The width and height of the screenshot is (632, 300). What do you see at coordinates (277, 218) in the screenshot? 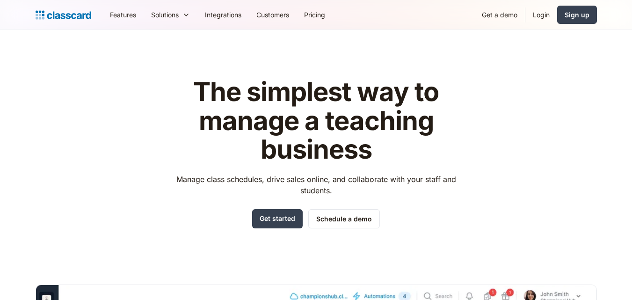
I see `a: Get started` at bounding box center [277, 218].